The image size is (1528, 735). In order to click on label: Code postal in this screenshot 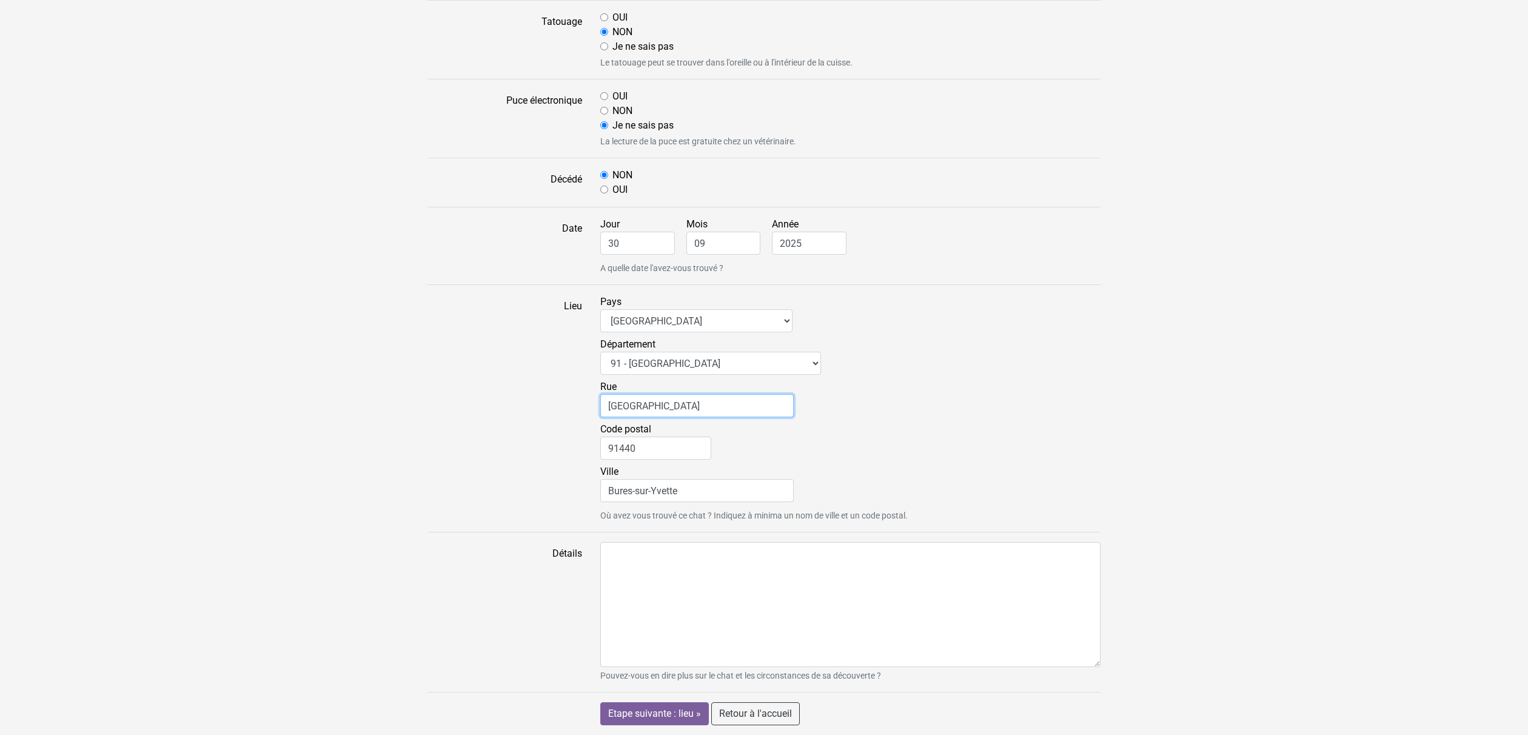, I will do `click(655, 441)`.